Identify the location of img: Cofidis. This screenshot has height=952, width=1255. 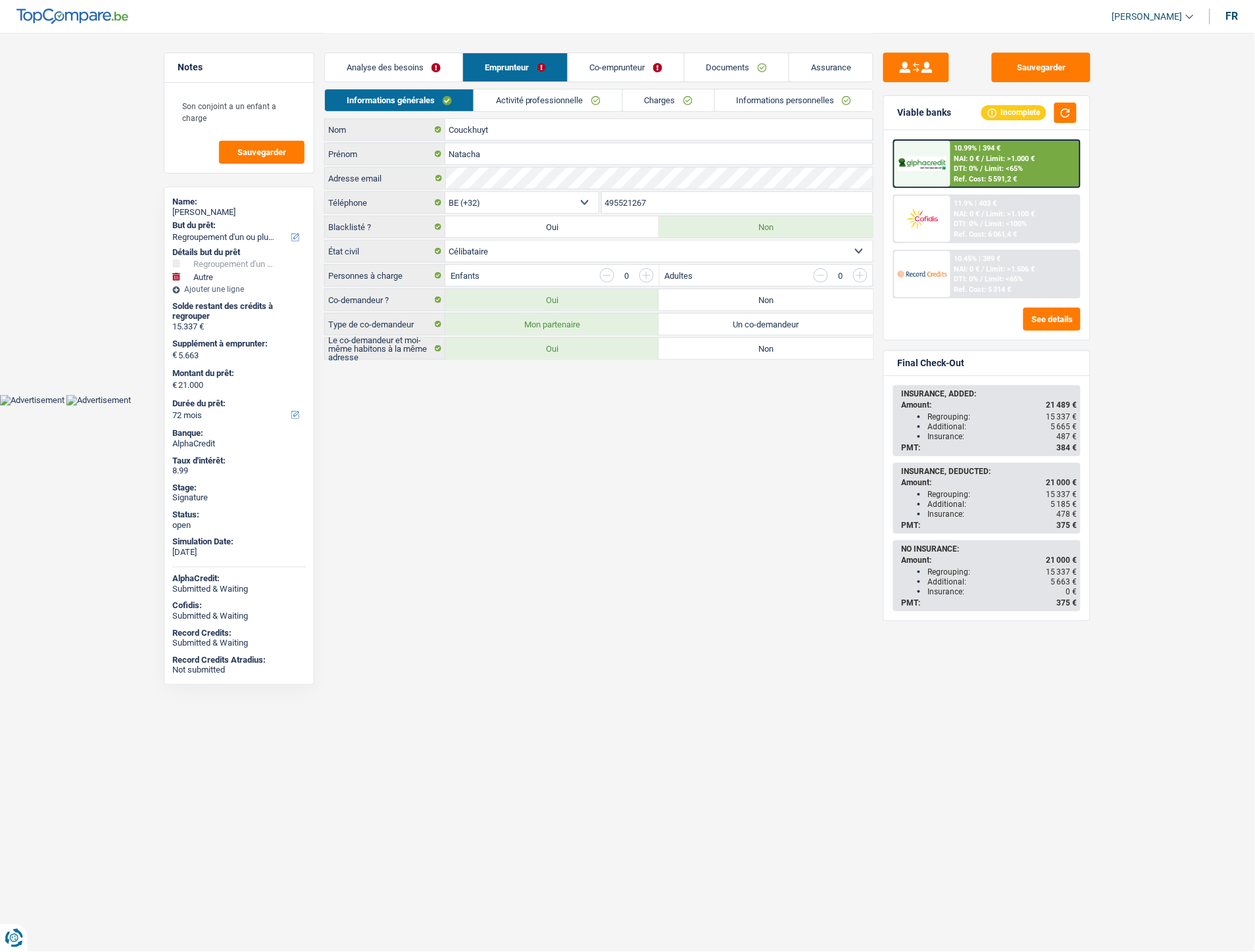
(922, 218).